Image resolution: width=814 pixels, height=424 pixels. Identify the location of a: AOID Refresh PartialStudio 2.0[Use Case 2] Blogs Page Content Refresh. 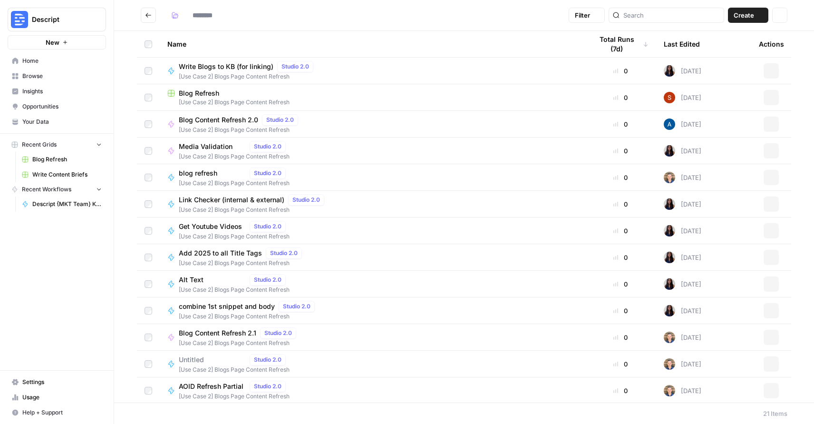
(372, 390).